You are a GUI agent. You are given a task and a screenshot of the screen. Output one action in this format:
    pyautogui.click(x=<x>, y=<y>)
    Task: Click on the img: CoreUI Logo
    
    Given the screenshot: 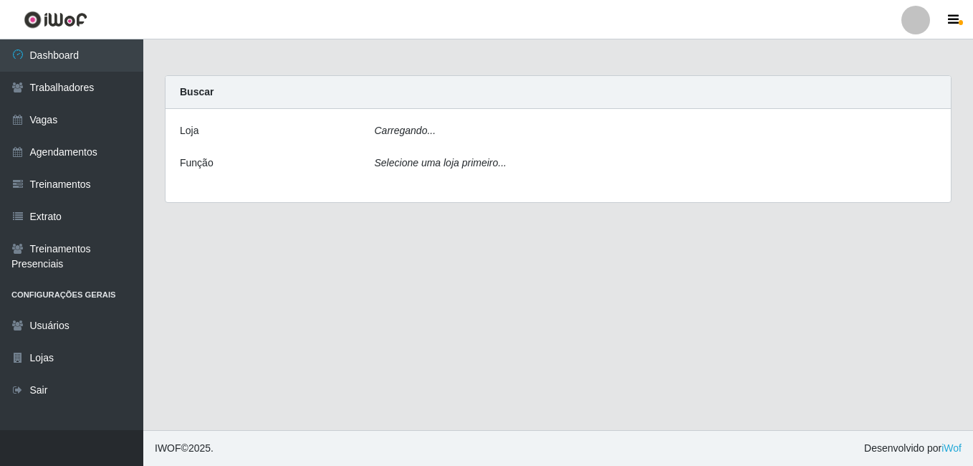 What is the action you would take?
    pyautogui.click(x=55, y=19)
    